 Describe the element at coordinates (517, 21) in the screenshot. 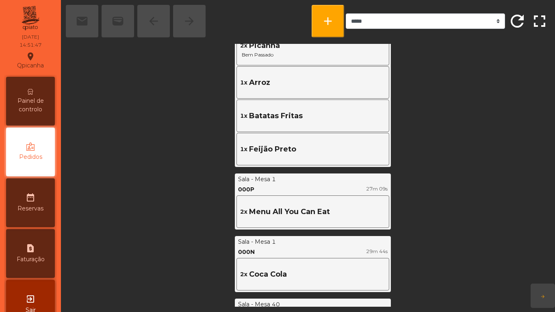

I see `span: refresh` at that location.